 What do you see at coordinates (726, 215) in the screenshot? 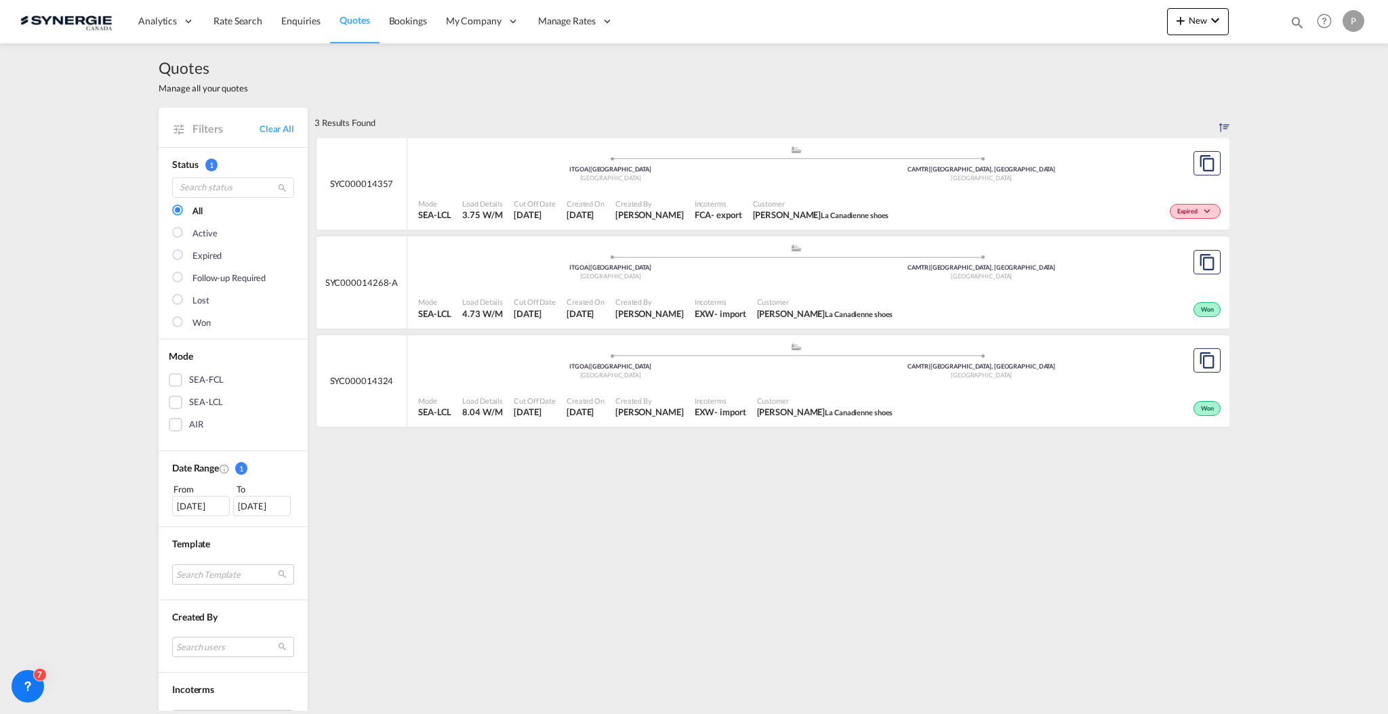
I see `div: - export` at bounding box center [726, 215].